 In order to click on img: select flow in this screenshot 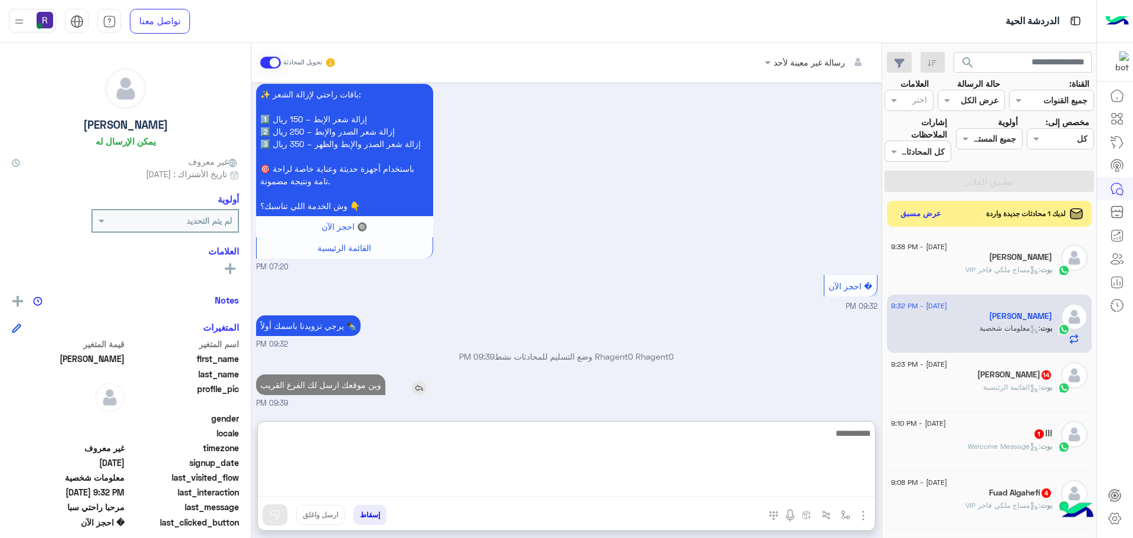, I will do `click(846, 515)`.